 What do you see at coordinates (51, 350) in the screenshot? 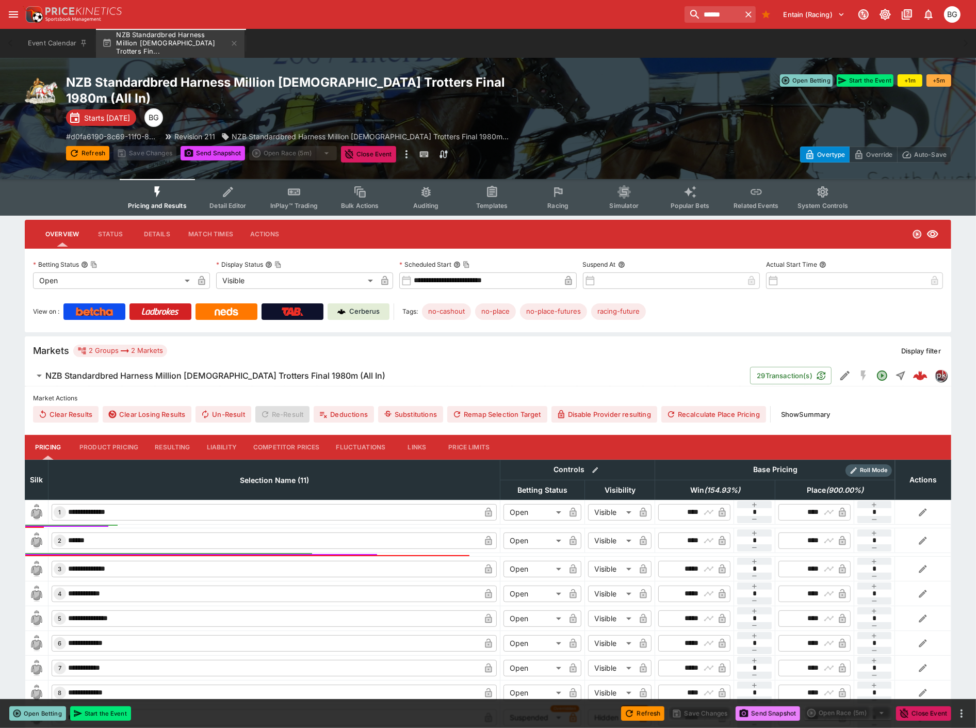
I see `h5: Markets` at bounding box center [51, 350].